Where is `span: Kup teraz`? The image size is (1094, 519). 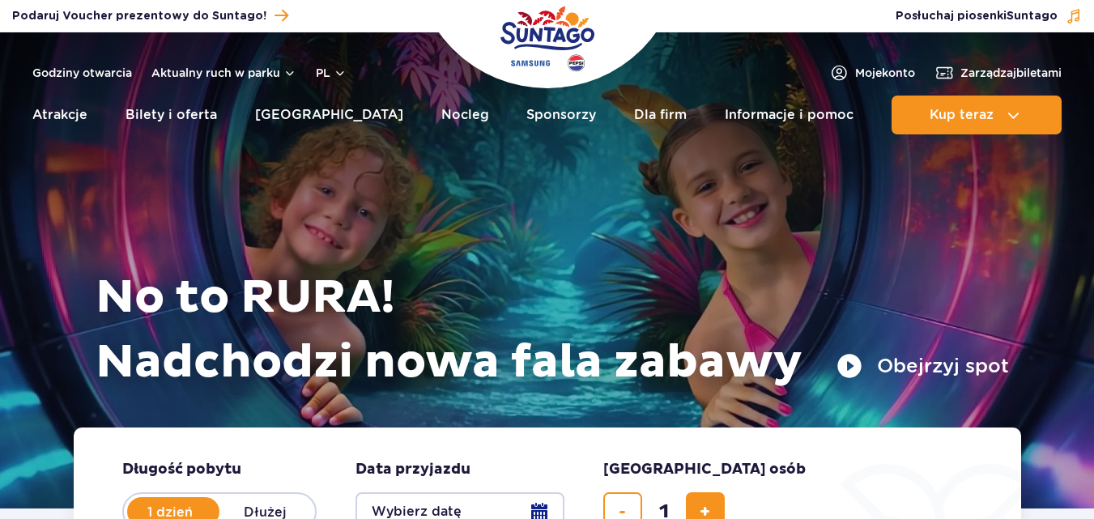
span: Kup teraz is located at coordinates (961, 115).